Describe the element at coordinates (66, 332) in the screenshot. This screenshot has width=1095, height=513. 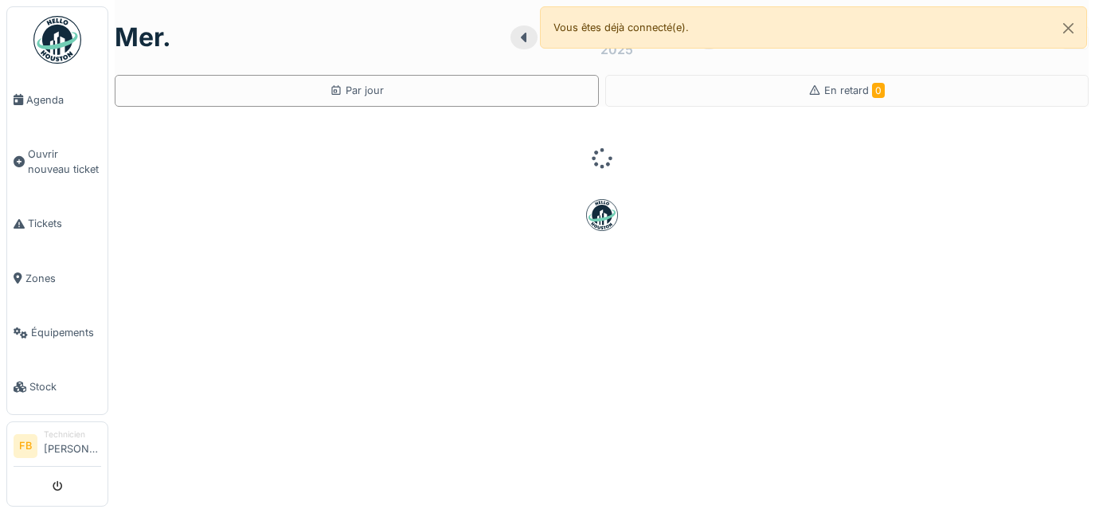
I see `span: Équipements` at that location.